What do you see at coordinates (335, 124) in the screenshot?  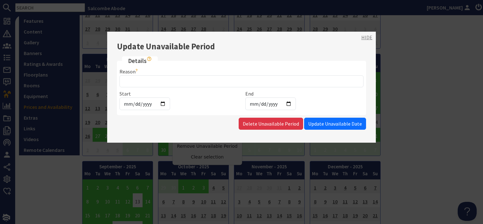 I see `button: Update Unavailable Date` at bounding box center [335, 124].